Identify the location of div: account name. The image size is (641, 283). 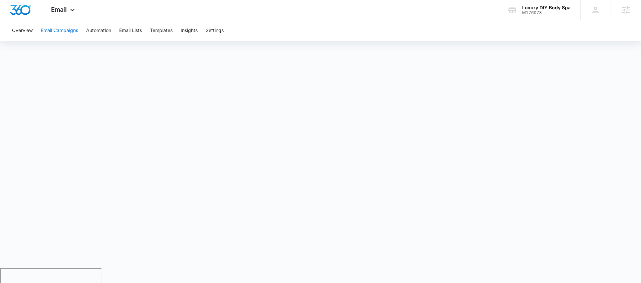
(546, 8).